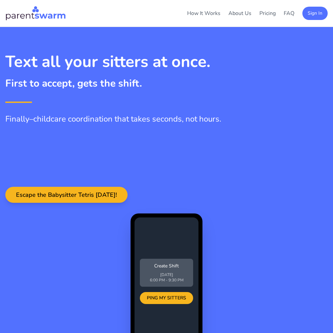  What do you see at coordinates (315, 13) in the screenshot?
I see `a: Sign In` at bounding box center [315, 13].